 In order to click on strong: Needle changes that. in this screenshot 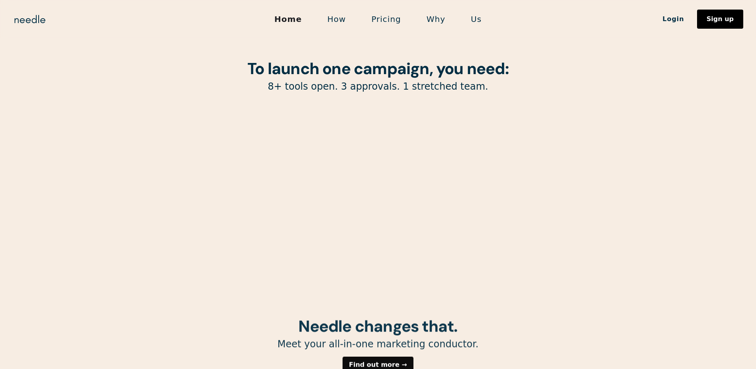, I will do `click(378, 326)`.